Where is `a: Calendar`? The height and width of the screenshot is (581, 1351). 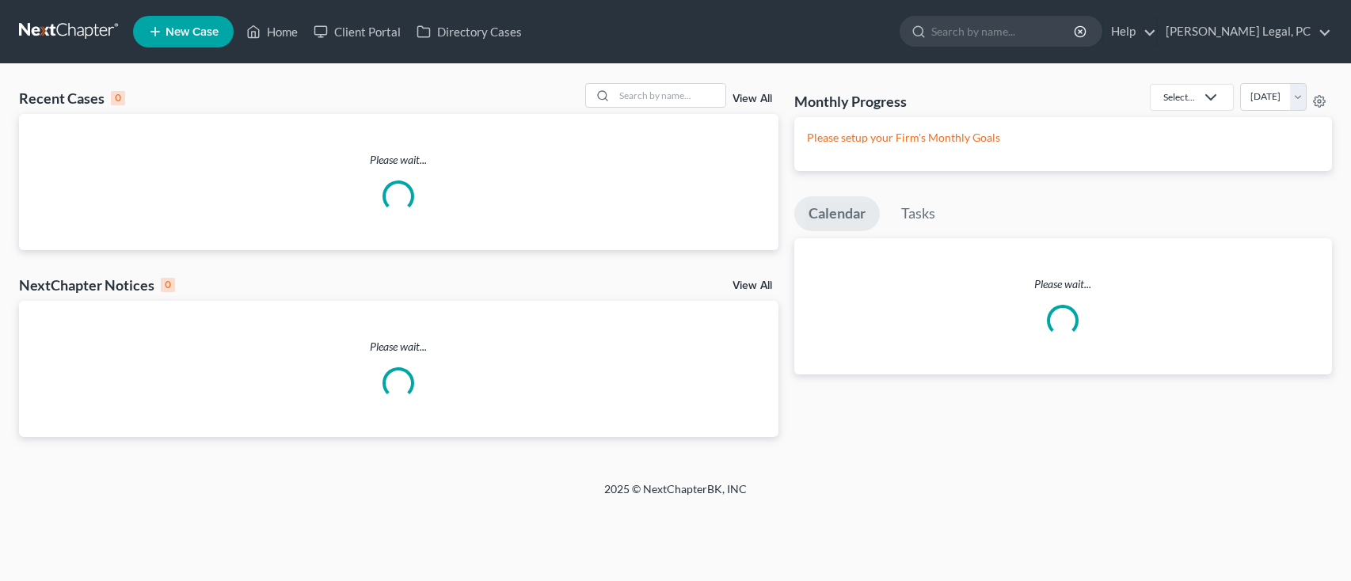
a: Calendar is located at coordinates (837, 214).